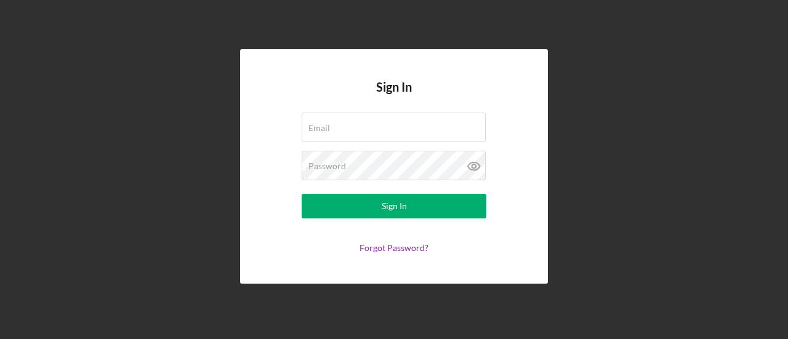  I want to click on a: Forgot Password?, so click(394, 247).